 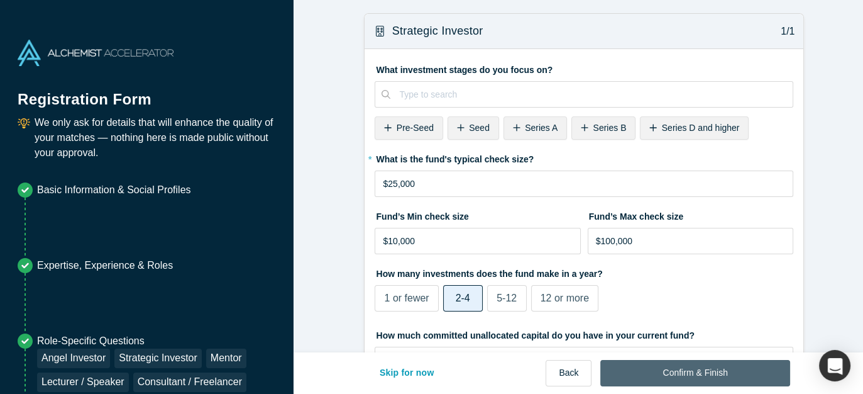 What do you see at coordinates (473, 128) in the screenshot?
I see `div: Seed` at bounding box center [473, 128].